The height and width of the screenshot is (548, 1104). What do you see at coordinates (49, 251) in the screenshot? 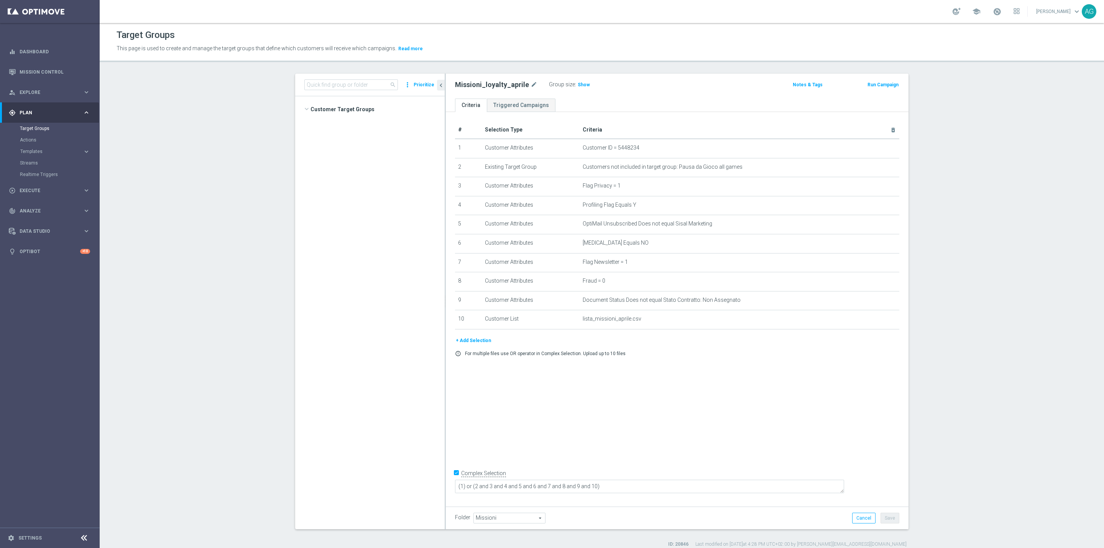
I see `div: Optibot` at bounding box center [49, 251].